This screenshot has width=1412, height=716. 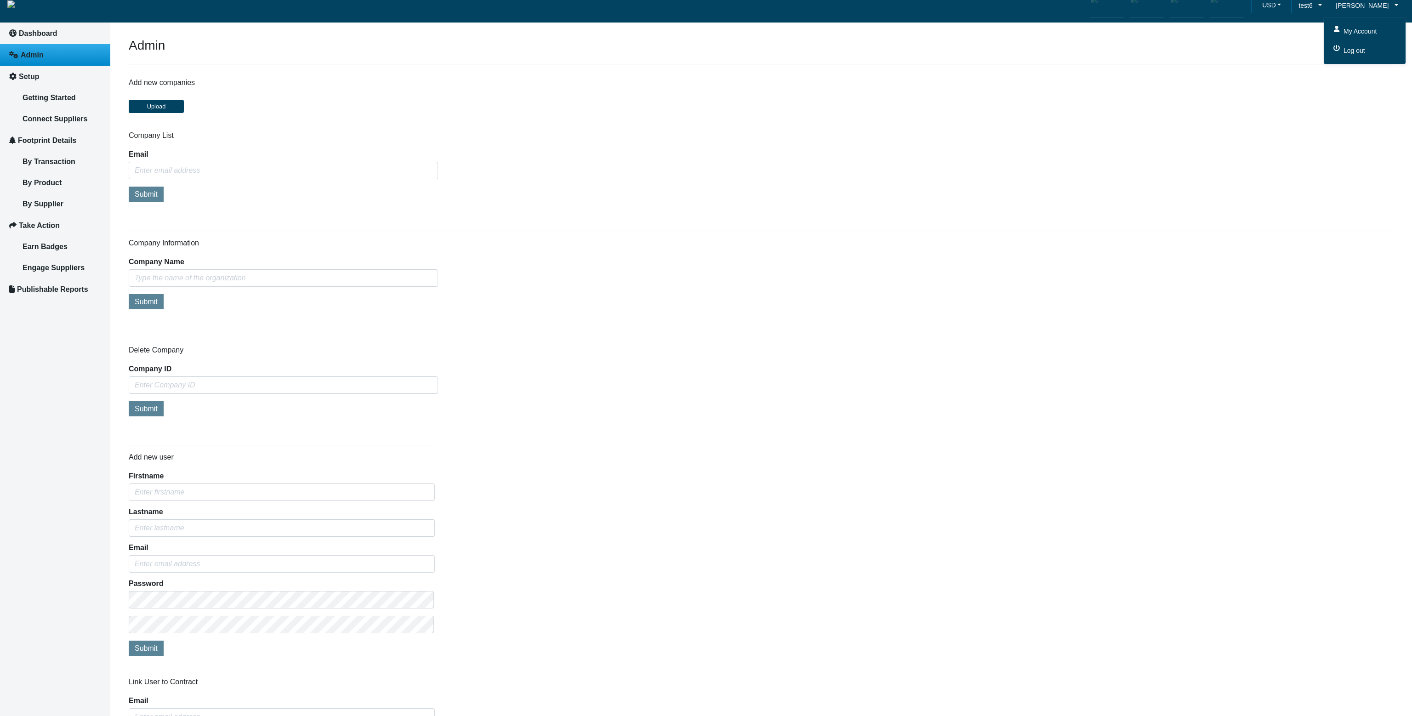 I want to click on input: Enter your email address, so click(x=90, y=122).